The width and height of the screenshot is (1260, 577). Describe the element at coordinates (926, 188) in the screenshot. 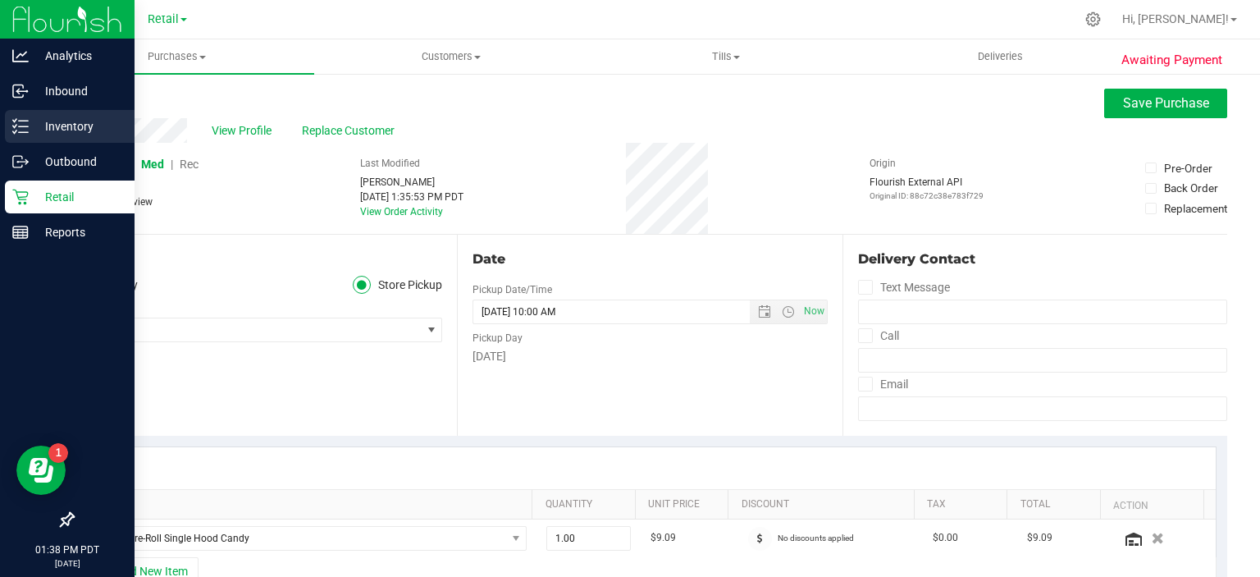

I see `div: Flourish External API` at that location.